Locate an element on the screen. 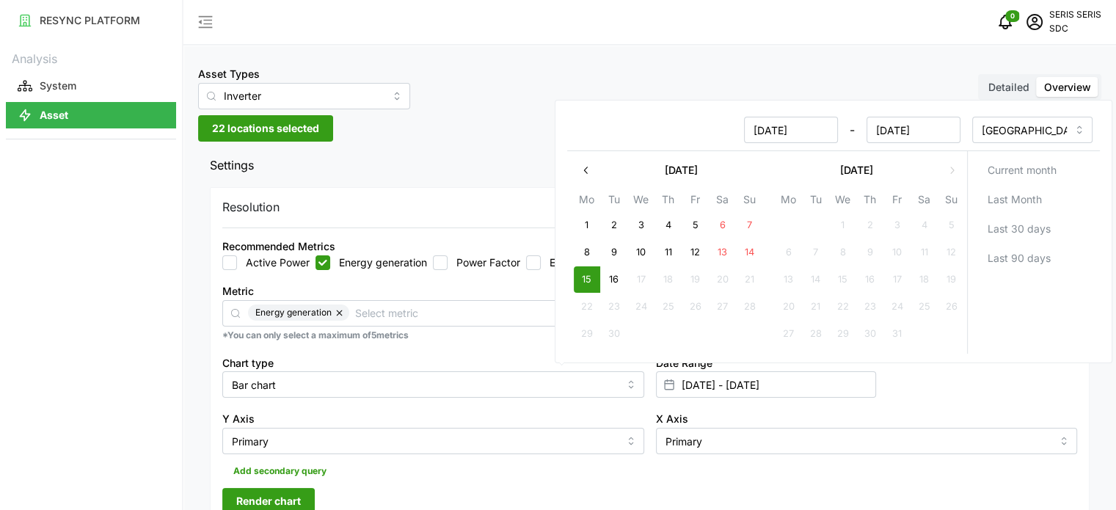 The height and width of the screenshot is (510, 1116). button: 20 September 2025 is located at coordinates (722, 280).